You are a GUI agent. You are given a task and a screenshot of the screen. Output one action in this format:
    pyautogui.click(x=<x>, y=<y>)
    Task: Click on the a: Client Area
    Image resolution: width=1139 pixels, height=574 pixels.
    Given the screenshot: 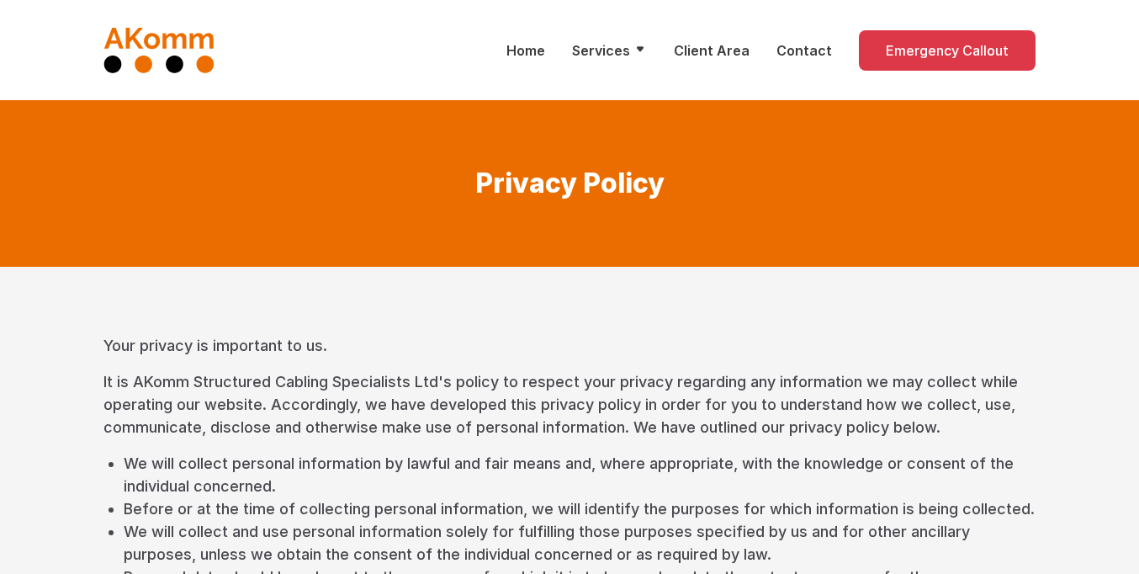 What is the action you would take?
    pyautogui.click(x=712, y=50)
    